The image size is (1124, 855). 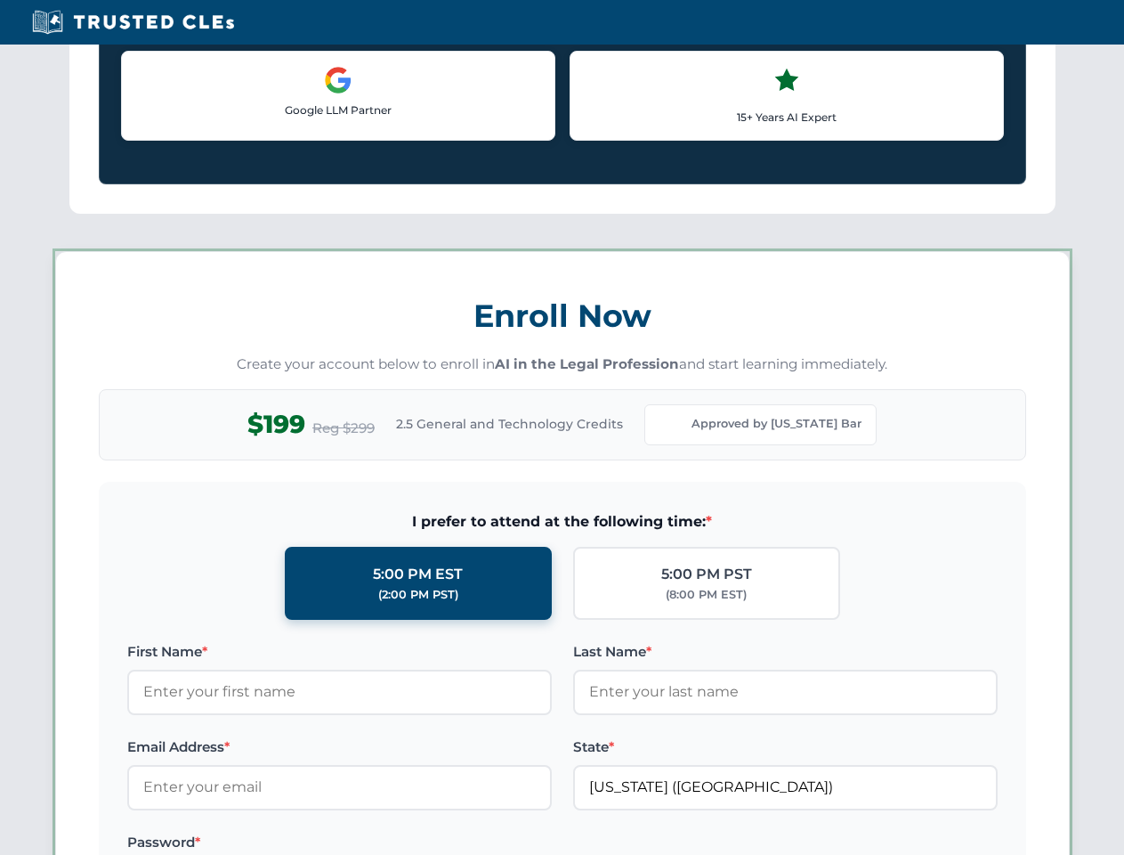 What do you see at coordinates (133, 22) in the screenshot?
I see `img: Trusted CLEs` at bounding box center [133, 22].